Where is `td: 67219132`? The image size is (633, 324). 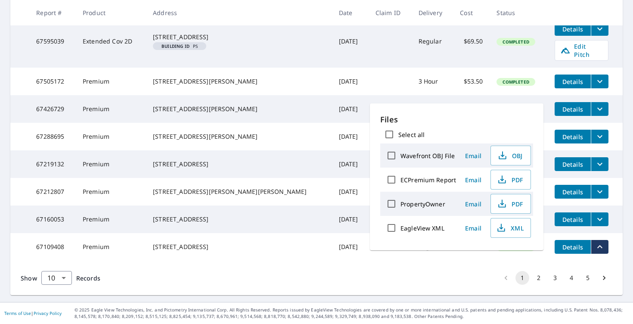
td: 67219132 is located at coordinates (53, 164).